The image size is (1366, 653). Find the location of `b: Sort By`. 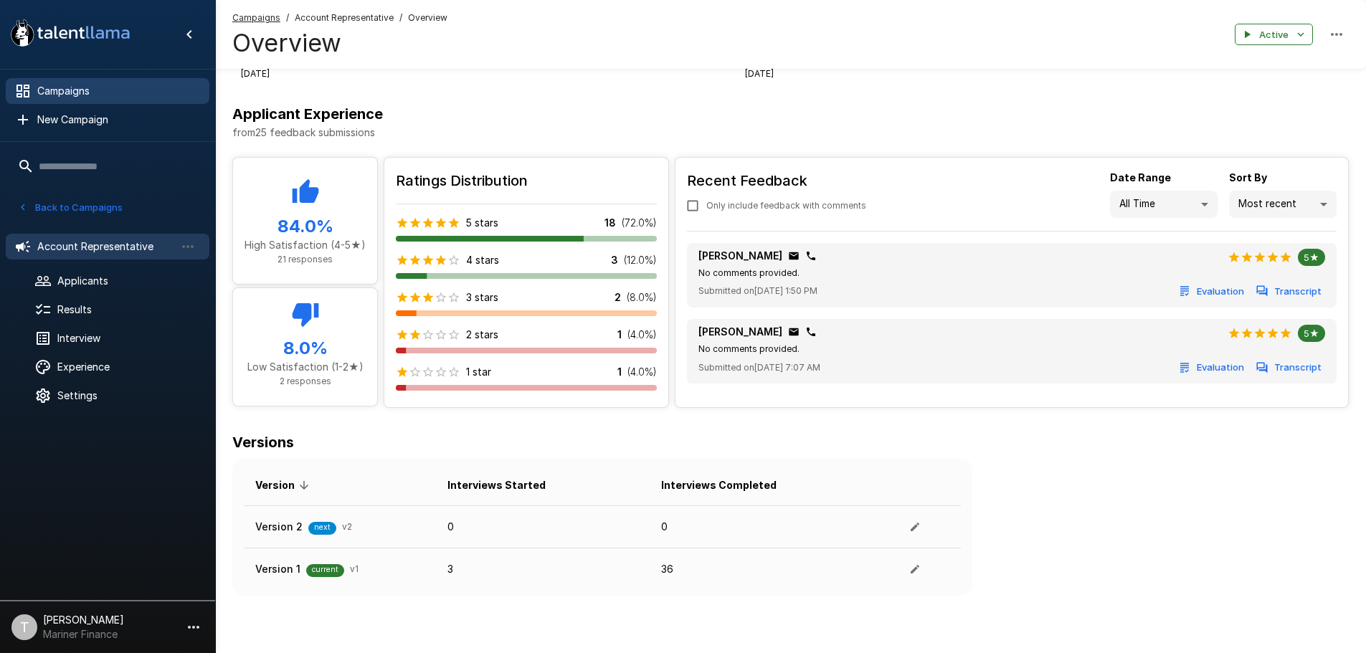

b: Sort By is located at coordinates (1248, 177).